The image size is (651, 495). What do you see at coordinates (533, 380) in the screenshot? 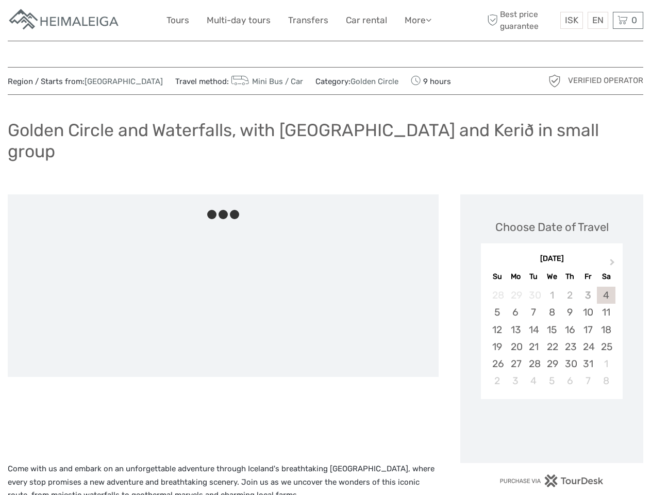
I see `div: Choose Tuesday, November 4th, 2025` at bounding box center [533, 380].